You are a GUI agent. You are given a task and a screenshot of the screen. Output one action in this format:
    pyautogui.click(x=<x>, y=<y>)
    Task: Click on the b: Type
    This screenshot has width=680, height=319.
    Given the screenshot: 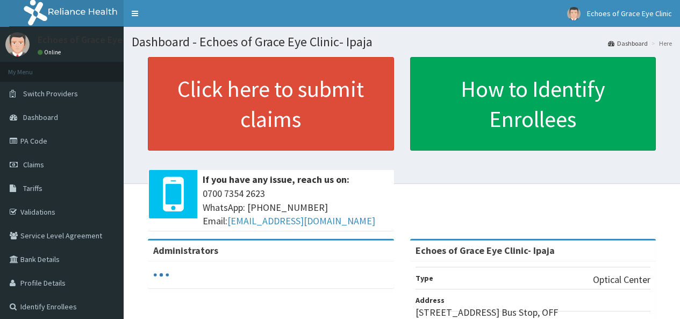 What is the action you would take?
    pyautogui.click(x=424, y=278)
    